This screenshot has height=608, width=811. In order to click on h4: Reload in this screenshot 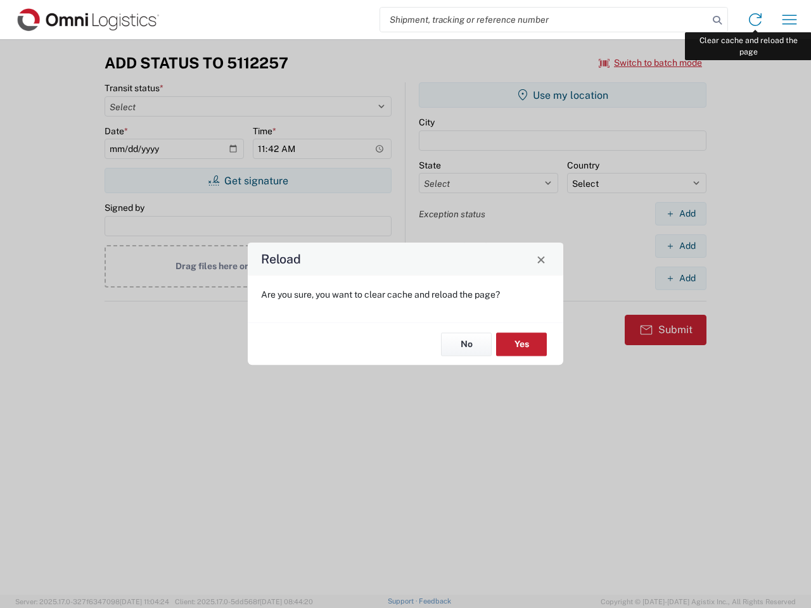, I will do `click(281, 259)`.